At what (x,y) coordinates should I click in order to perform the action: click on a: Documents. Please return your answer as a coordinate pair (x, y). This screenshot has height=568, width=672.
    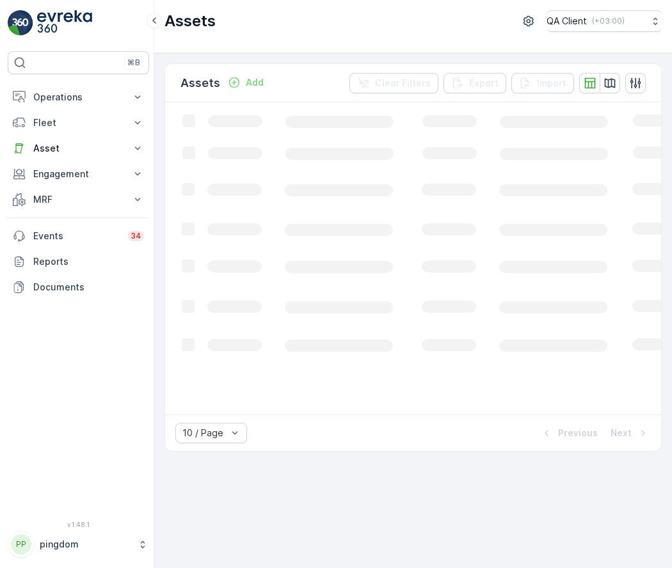
    Looking at the image, I should click on (78, 287).